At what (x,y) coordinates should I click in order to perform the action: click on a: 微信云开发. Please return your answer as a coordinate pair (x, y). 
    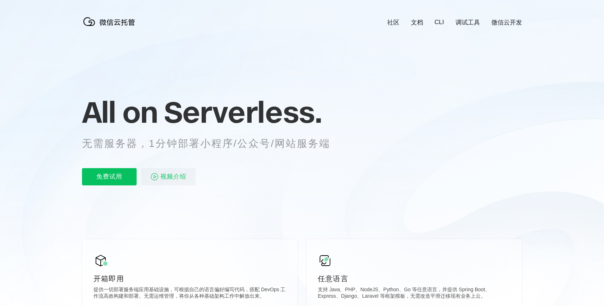
    Looking at the image, I should click on (507, 22).